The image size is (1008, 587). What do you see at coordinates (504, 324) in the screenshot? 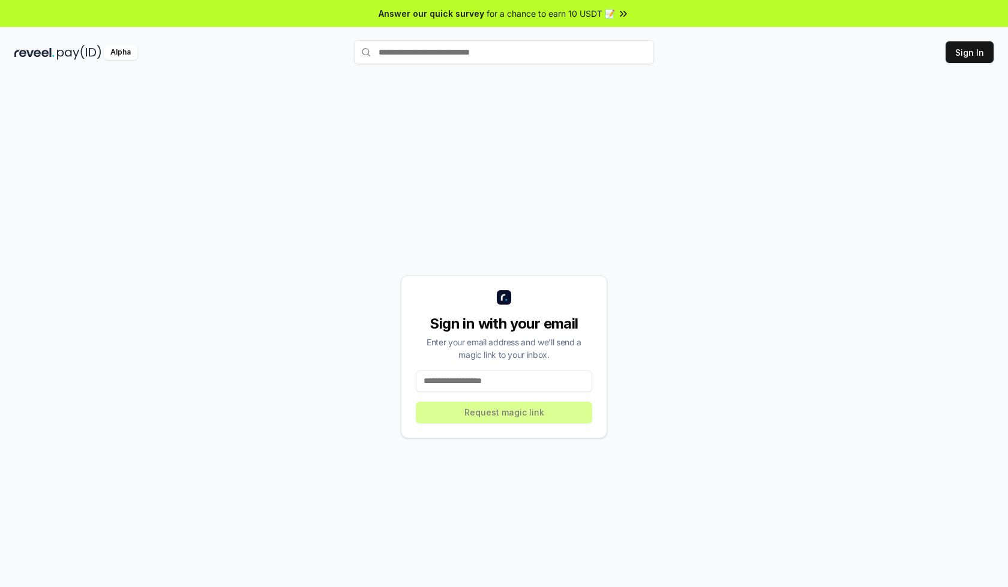
I see `div: Sign in with your email` at bounding box center [504, 324].